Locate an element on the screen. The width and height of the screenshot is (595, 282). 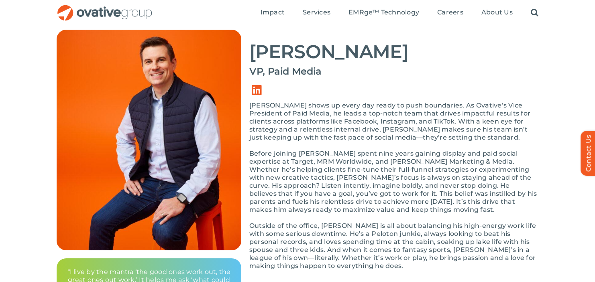
a: About Us is located at coordinates (497, 13).